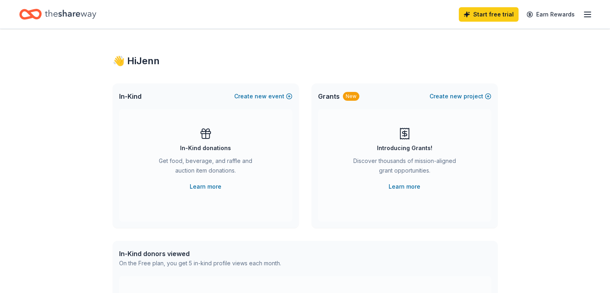  I want to click on a: Start free trial, so click(489, 14).